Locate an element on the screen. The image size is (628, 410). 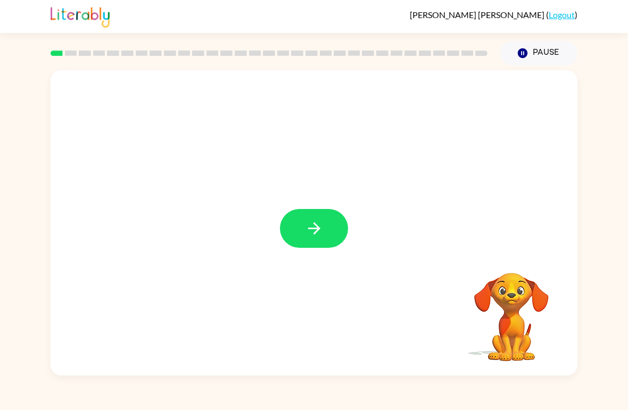
a: Logout is located at coordinates (561, 14).